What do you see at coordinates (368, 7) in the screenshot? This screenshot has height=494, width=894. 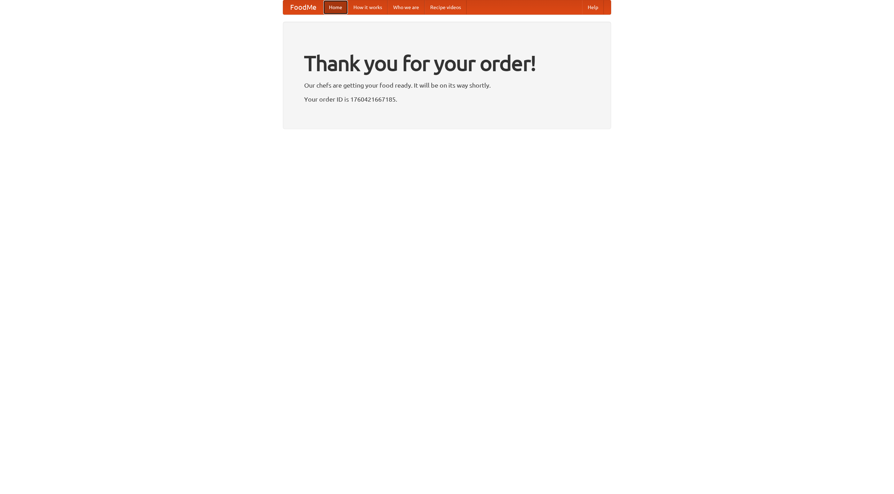 I see `a: How it works` at bounding box center [368, 7].